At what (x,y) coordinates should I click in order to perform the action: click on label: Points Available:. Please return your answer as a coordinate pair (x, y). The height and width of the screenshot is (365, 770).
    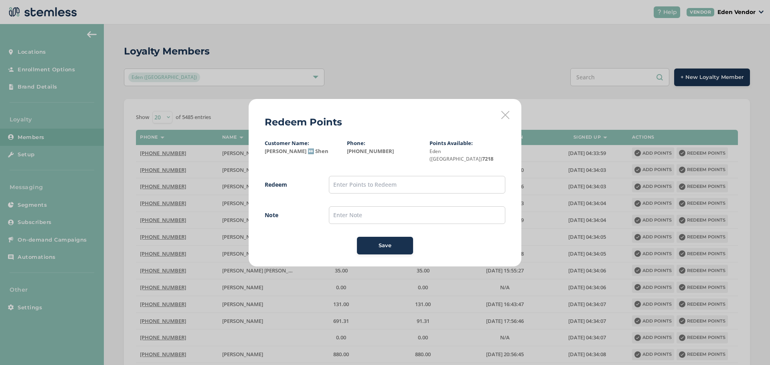
    Looking at the image, I should click on (451, 143).